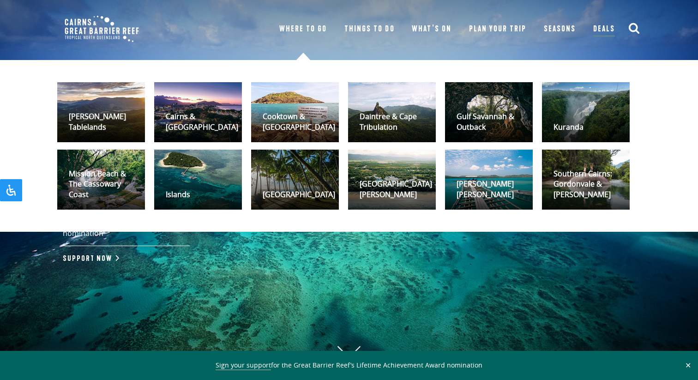  What do you see at coordinates (370, 29) in the screenshot?
I see `a: Things To Do` at bounding box center [370, 29].